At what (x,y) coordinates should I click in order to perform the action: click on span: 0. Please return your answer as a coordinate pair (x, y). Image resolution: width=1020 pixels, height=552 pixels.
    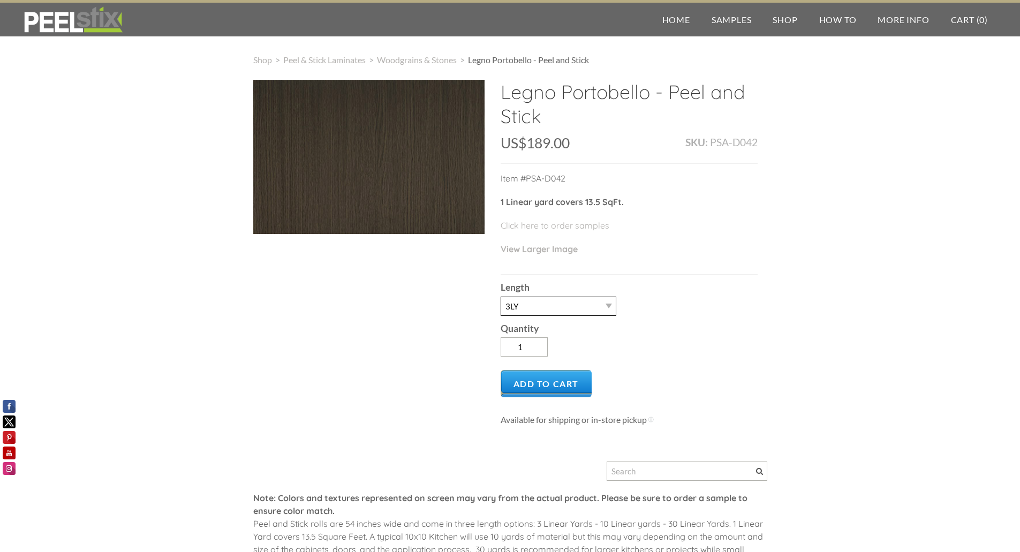
    Looking at the image, I should click on (982, 19).